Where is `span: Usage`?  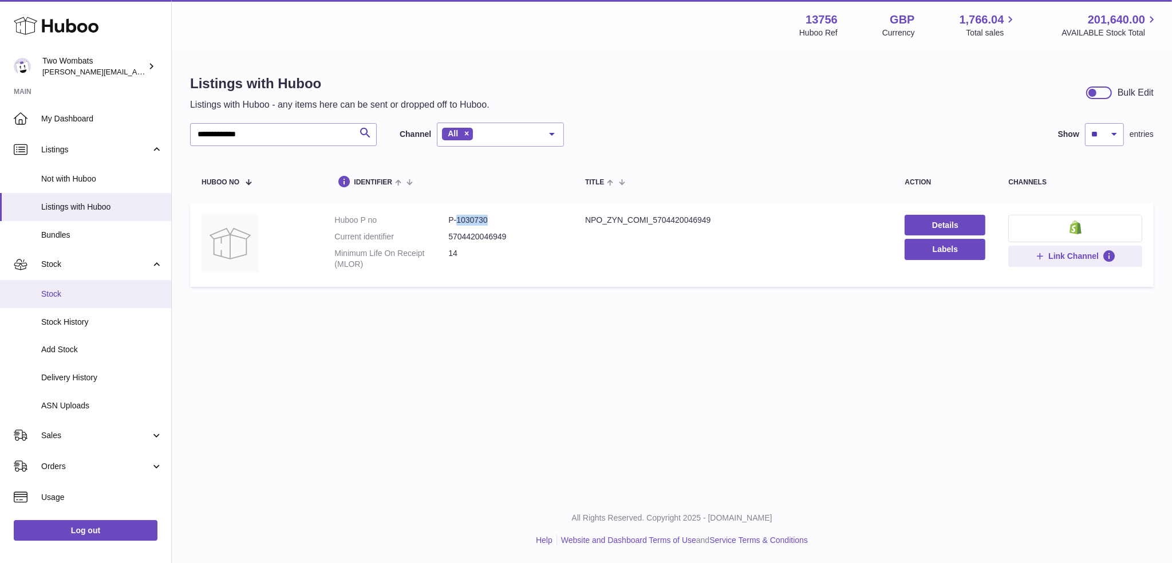
span: Usage is located at coordinates (102, 497).